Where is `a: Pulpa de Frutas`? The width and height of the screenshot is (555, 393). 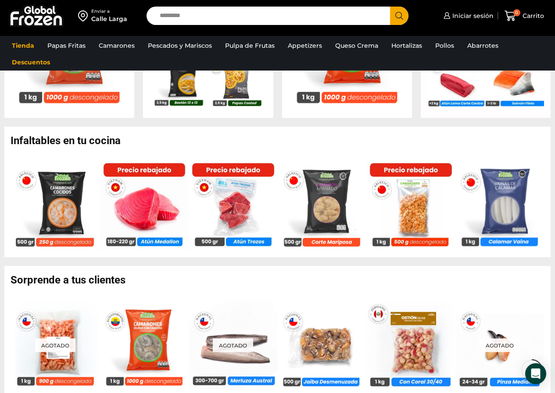 a: Pulpa de Frutas is located at coordinates (250, 46).